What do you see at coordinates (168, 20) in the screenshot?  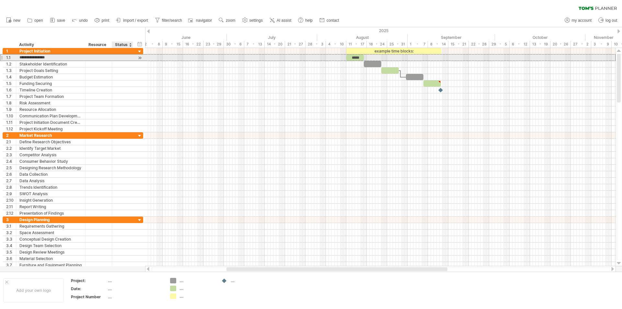 I see `a: filter/search` at bounding box center [168, 20].